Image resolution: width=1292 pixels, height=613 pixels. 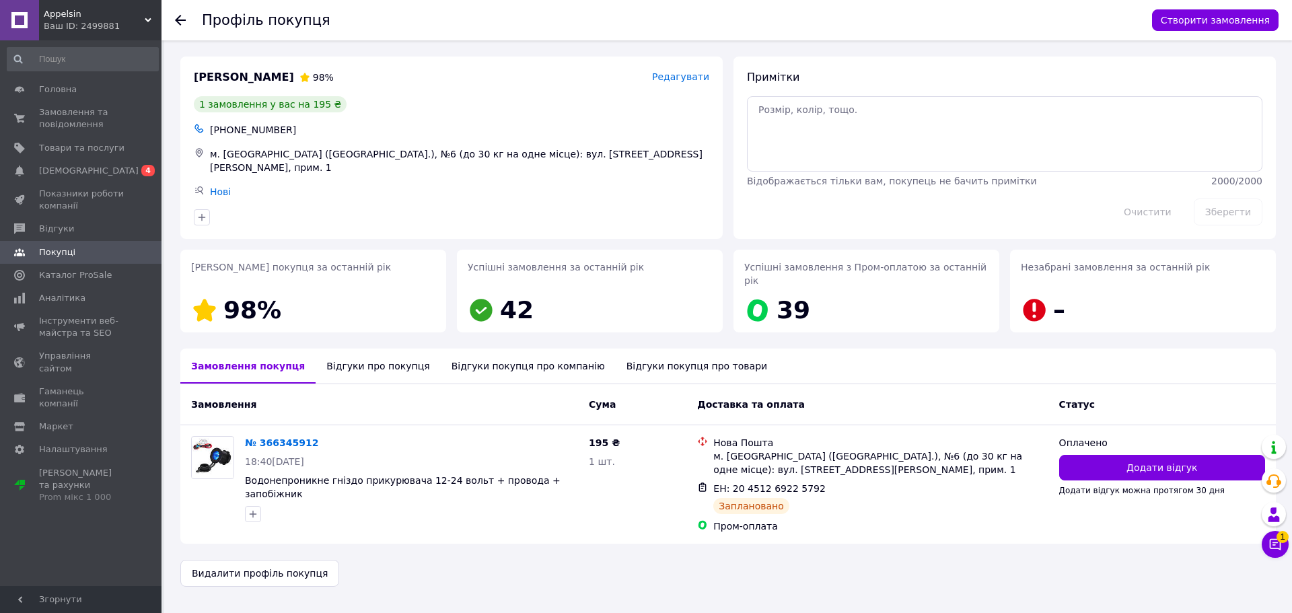 What do you see at coordinates (260, 574) in the screenshot?
I see `button: Видалити профіль покупця` at bounding box center [260, 574].